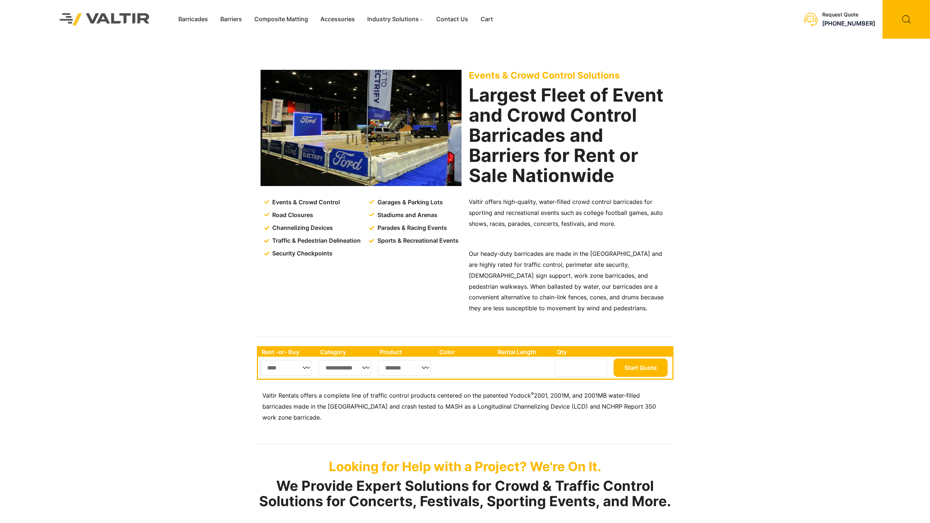 This screenshot has width=930, height=523. Describe the element at coordinates (487, 19) in the screenshot. I see `a: Cart` at that location.